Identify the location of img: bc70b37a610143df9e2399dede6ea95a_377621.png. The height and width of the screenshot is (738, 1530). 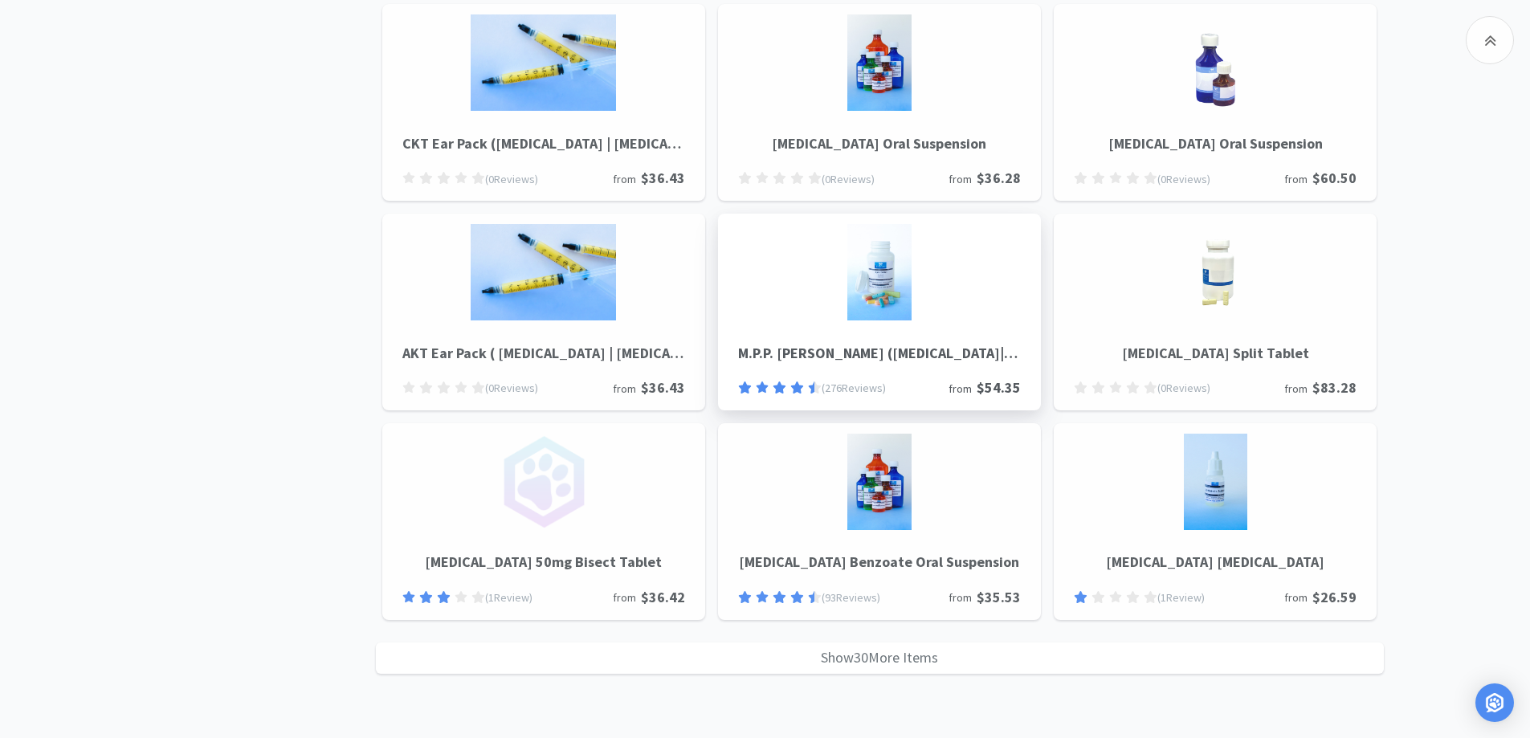
(1215, 272).